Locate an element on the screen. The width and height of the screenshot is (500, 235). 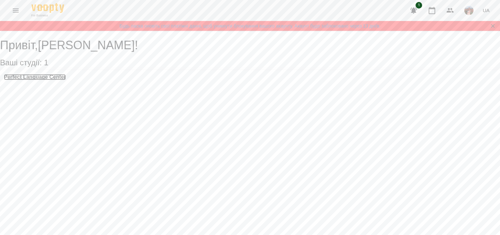
img: 048db166075239a293953ae74408eb65.jpg is located at coordinates (469, 10).